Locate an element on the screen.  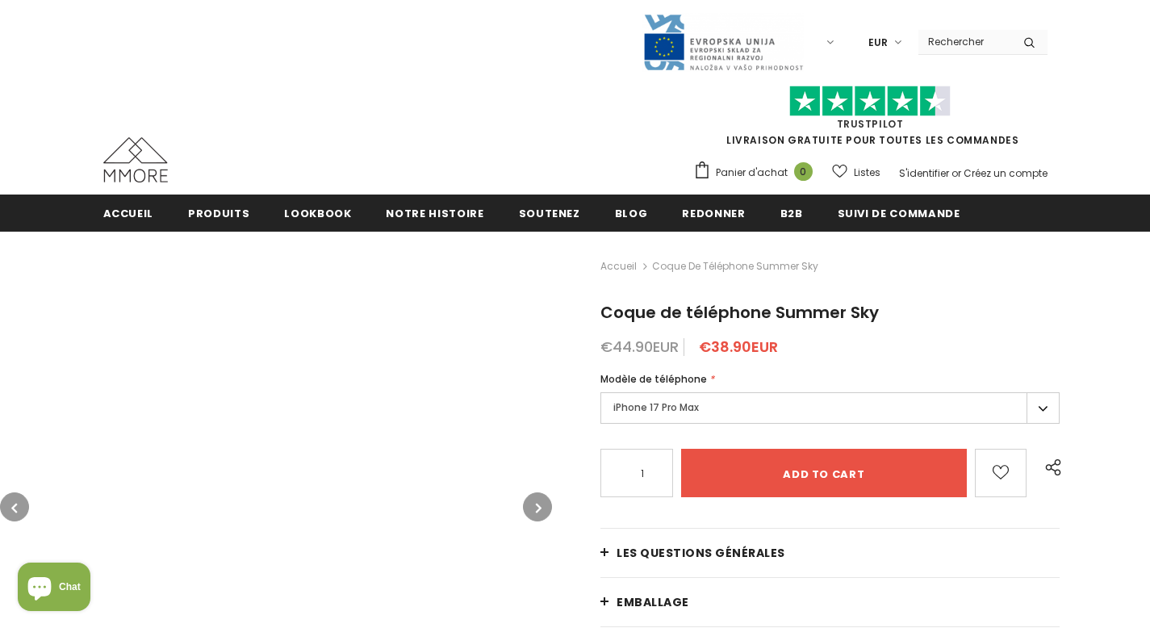
a: S'identifier is located at coordinates (924, 173).